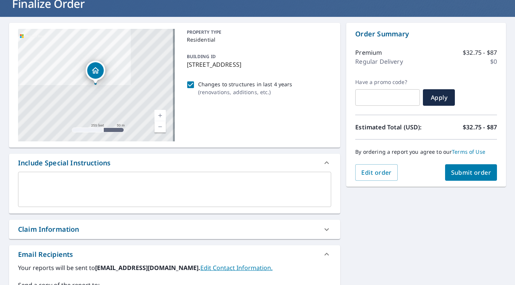 The width and height of the screenshot is (515, 285). I want to click on p: Premium, so click(368, 53).